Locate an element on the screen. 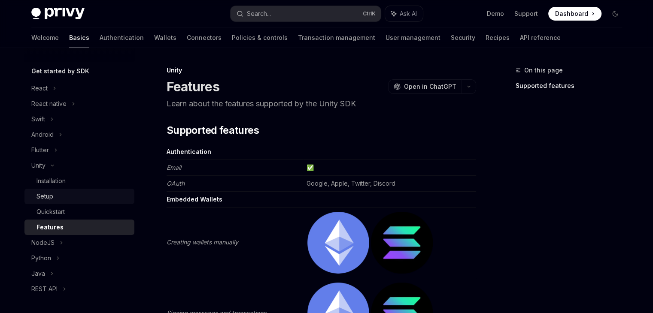 The image size is (653, 313). strong: Authentication is located at coordinates (189, 152).